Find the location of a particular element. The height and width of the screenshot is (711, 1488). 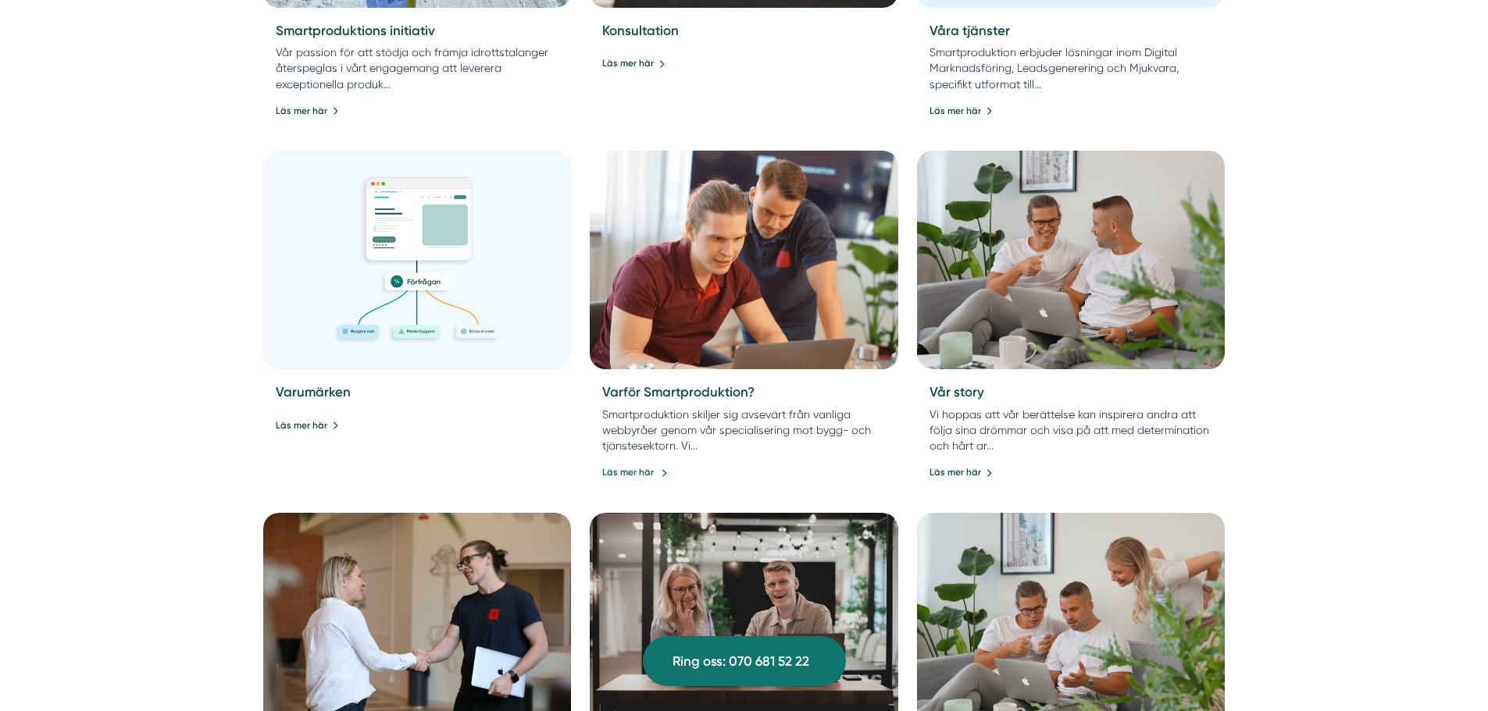

p: Vår passion för att stödja och främja idrottstalanger återspeglas i vårt engagemang att leverera ... is located at coordinates (417, 68).